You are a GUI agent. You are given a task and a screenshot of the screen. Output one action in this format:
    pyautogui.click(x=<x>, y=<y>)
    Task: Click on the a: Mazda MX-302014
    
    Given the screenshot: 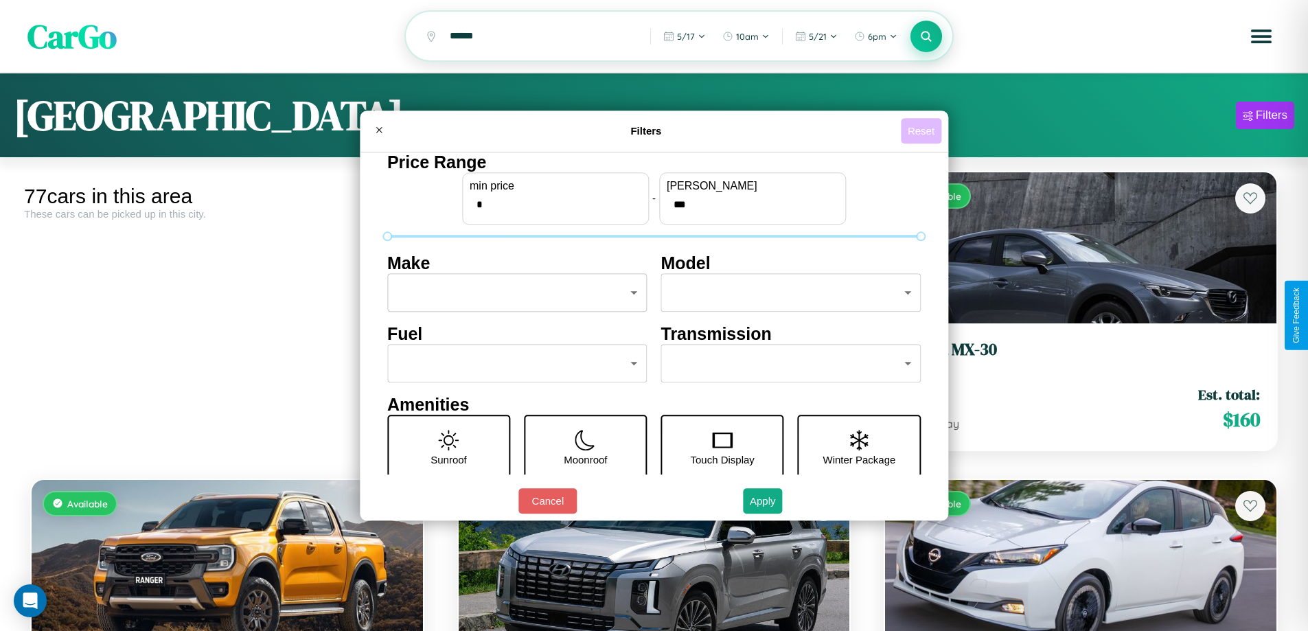 What is the action you would take?
    pyautogui.click(x=1081, y=356)
    